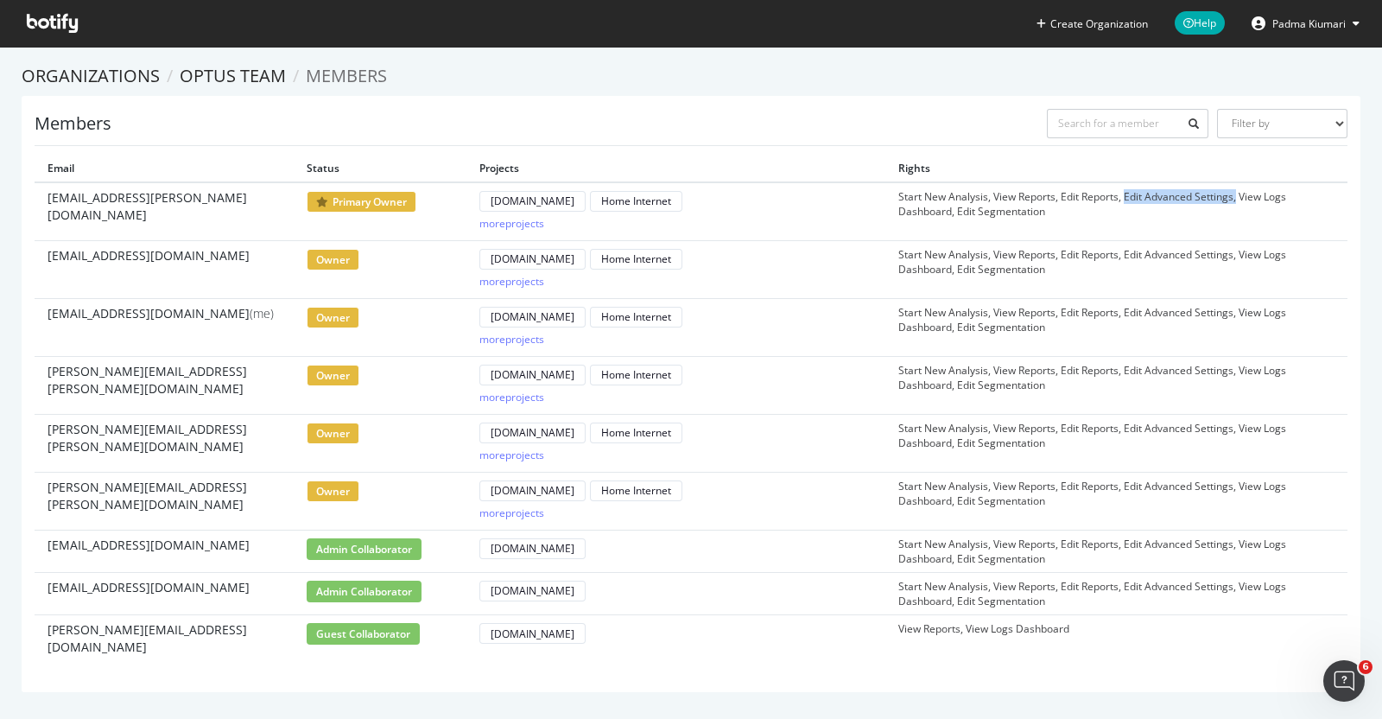 The height and width of the screenshot is (719, 1382). Describe the element at coordinates (1200, 22) in the screenshot. I see `span: Help` at that location.